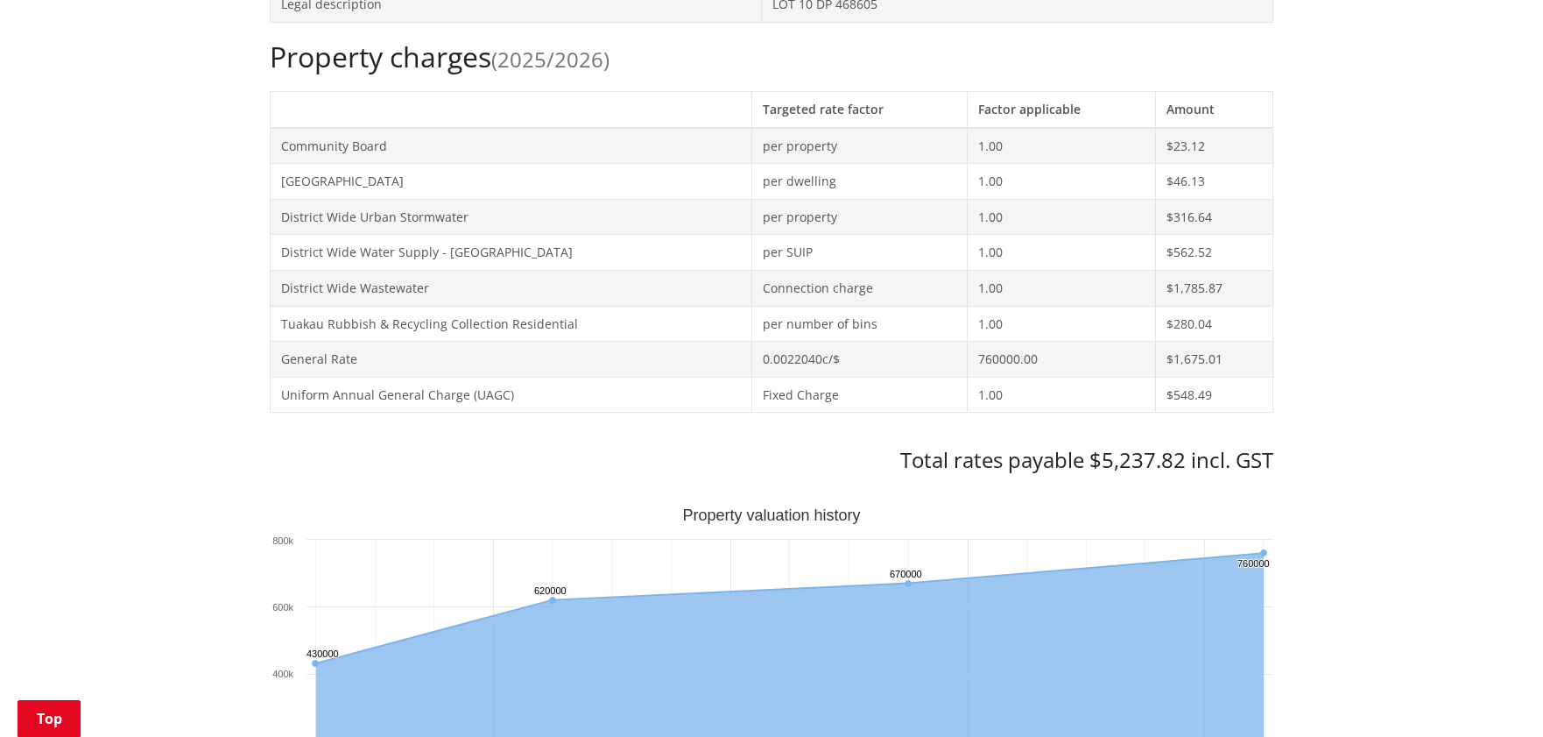 The width and height of the screenshot is (1543, 737). What do you see at coordinates (512, 394) in the screenshot?
I see `td: Uniform Annual General Charge (UAGC)` at bounding box center [512, 394].